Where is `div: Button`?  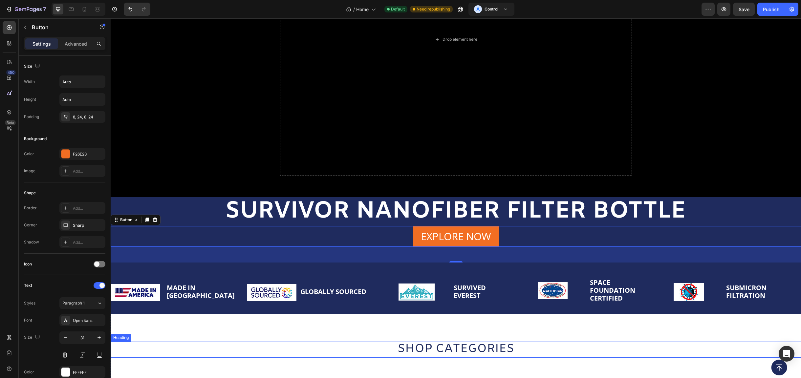
div: Button is located at coordinates (15, 202).